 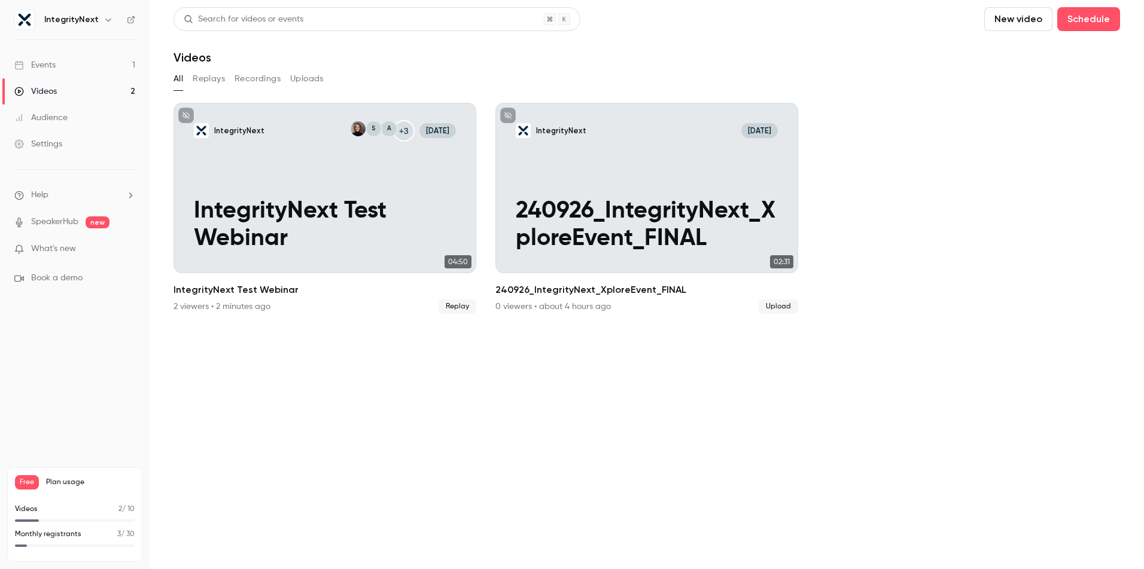 I want to click on span: Free, so click(x=27, y=483).